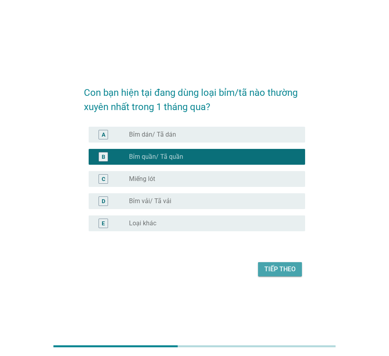 The width and height of the screenshot is (389, 356). I want to click on div: B, so click(103, 156).